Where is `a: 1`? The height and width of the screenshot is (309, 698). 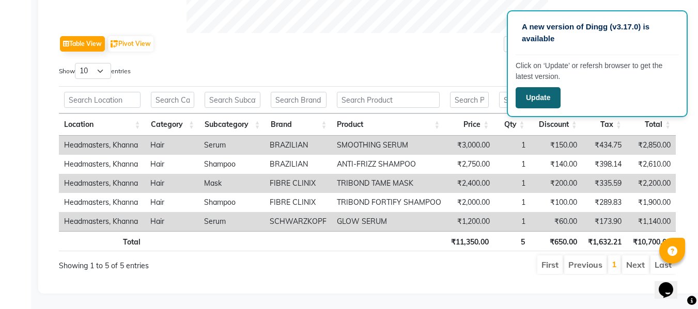 a: 1 is located at coordinates (614, 264).